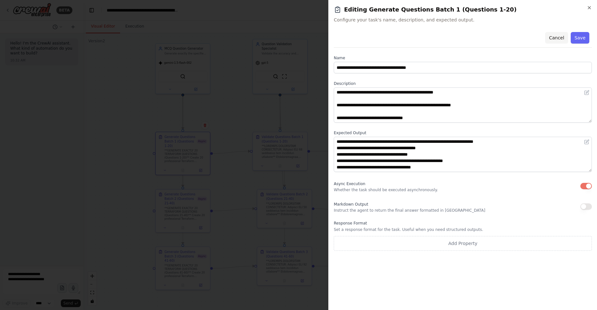 The image size is (597, 310). Describe the element at coordinates (463, 10) in the screenshot. I see `h2: Editing Generate Questions Batch 1 (Questions 1-20)` at that location.